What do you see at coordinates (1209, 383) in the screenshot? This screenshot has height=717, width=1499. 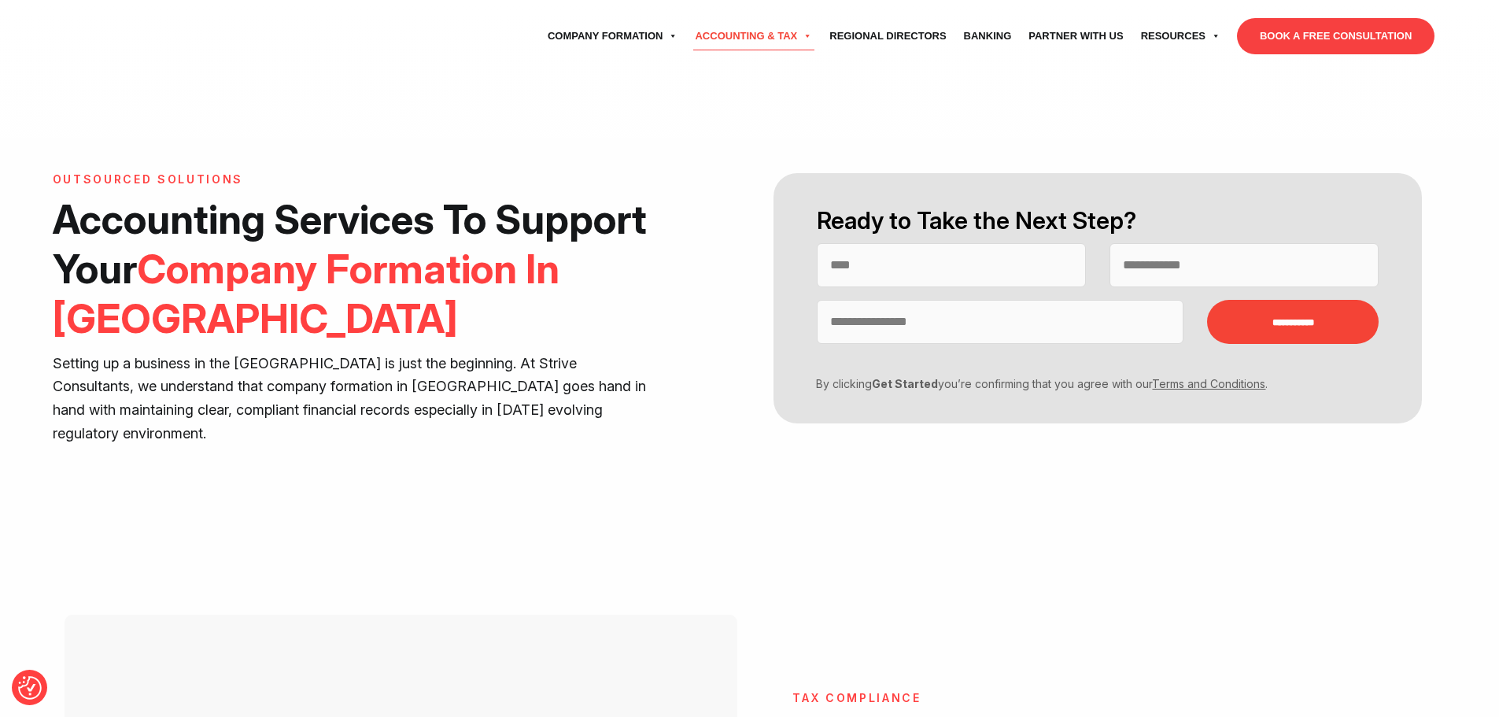 I see `a: Terms and Conditions` at bounding box center [1209, 383].